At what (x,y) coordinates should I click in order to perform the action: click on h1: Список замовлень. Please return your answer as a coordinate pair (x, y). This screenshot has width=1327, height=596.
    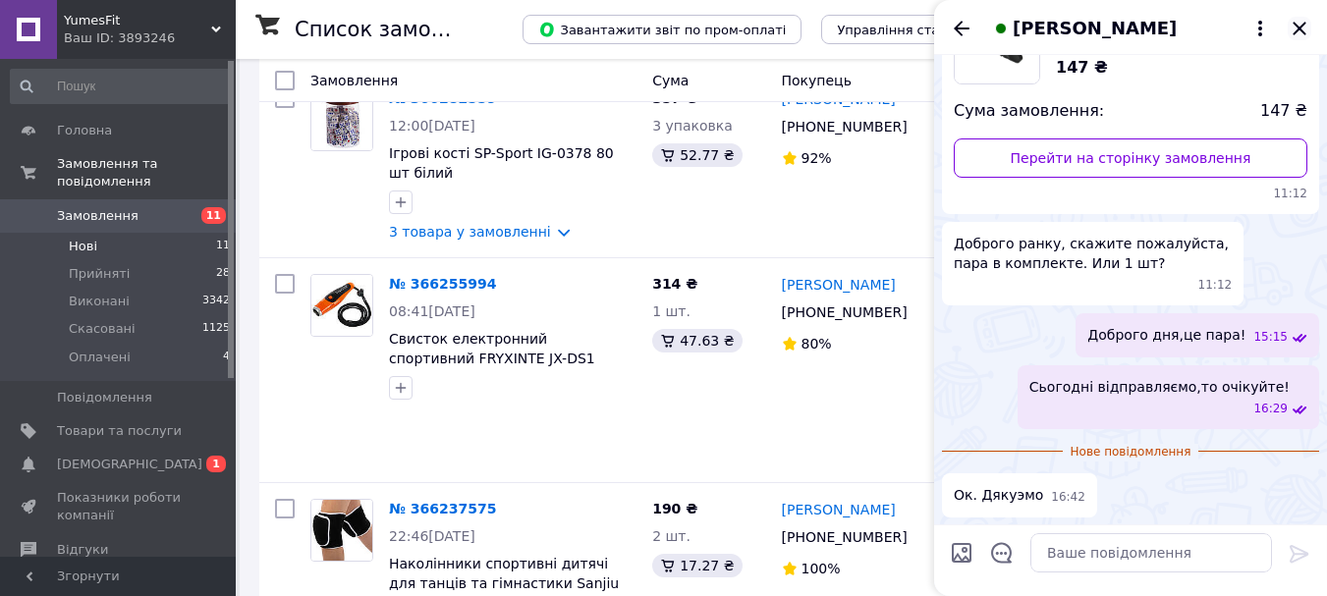
    Looking at the image, I should click on (394, 29).